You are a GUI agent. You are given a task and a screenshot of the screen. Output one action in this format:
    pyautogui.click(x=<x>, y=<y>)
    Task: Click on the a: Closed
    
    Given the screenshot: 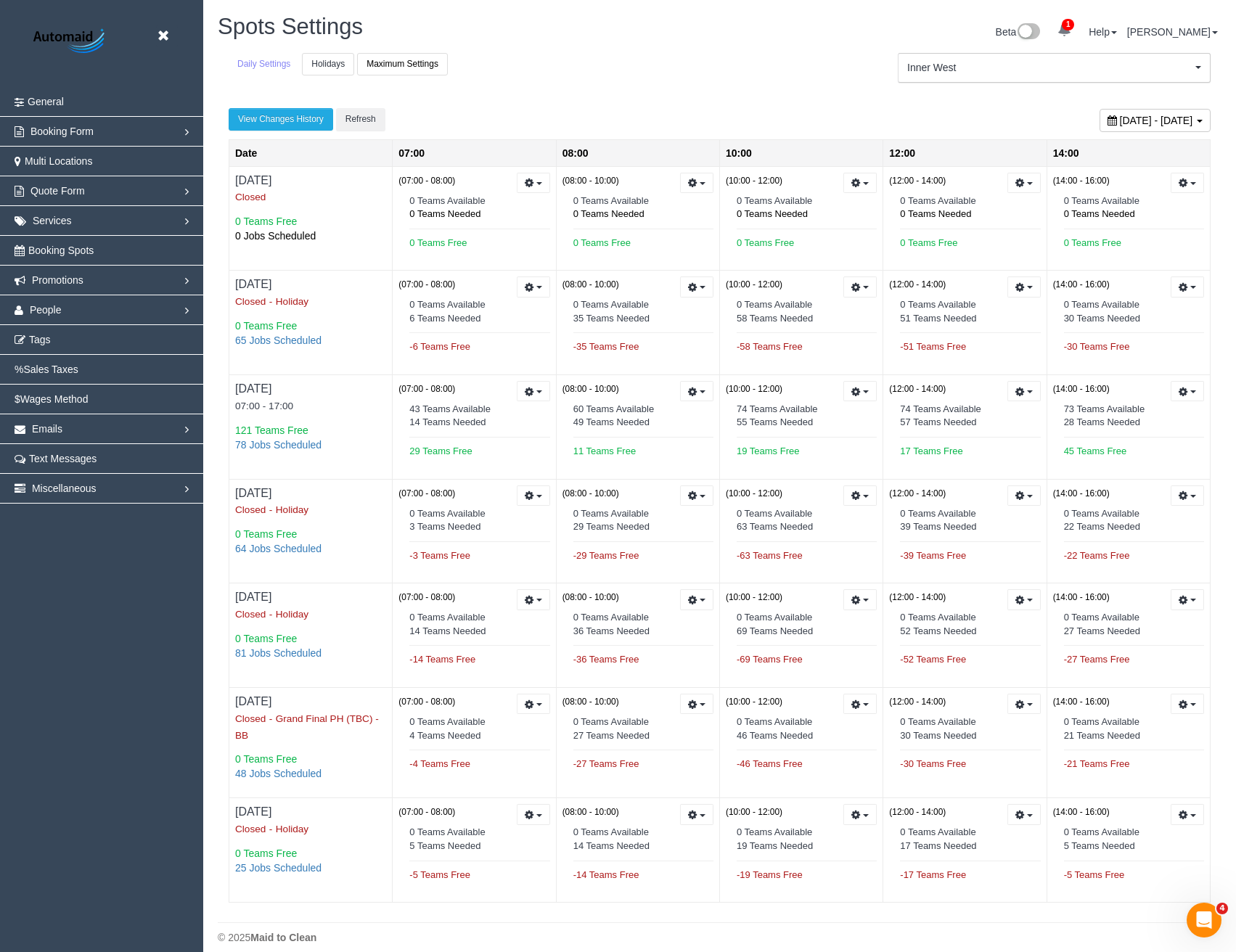 What is the action you would take?
    pyautogui.click(x=251, y=197)
    